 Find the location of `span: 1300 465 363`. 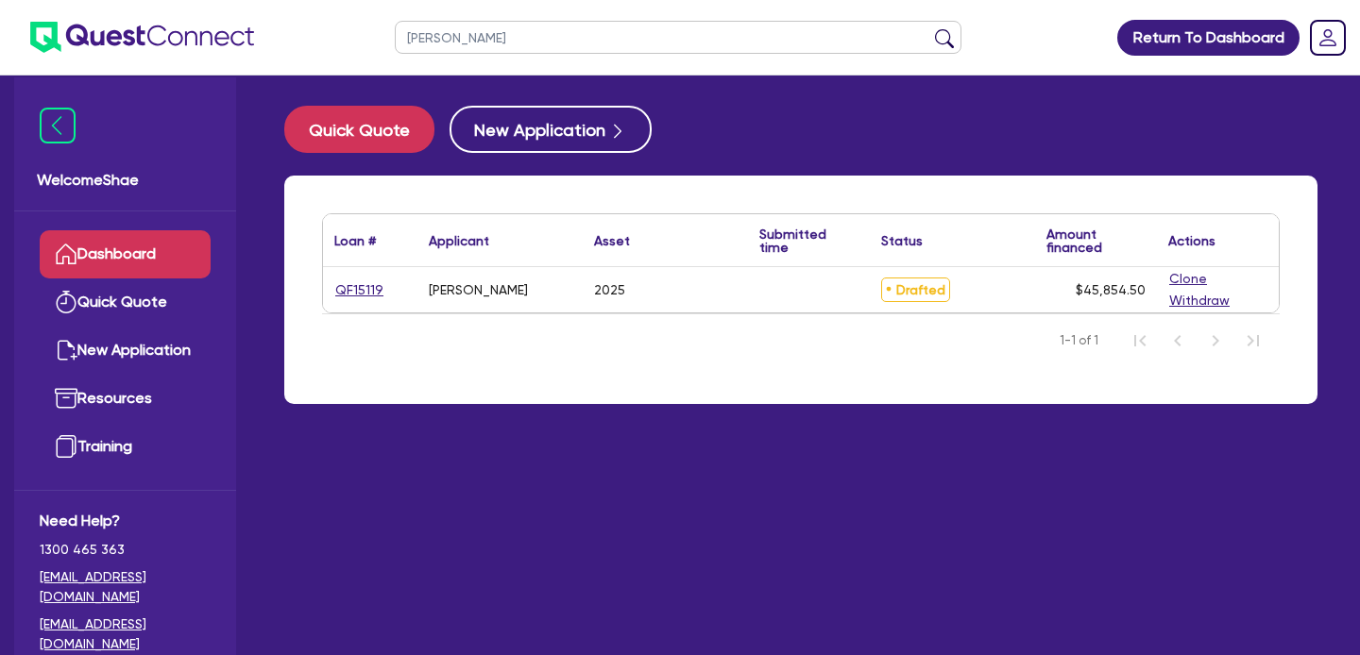

span: 1300 465 363 is located at coordinates (125, 550).